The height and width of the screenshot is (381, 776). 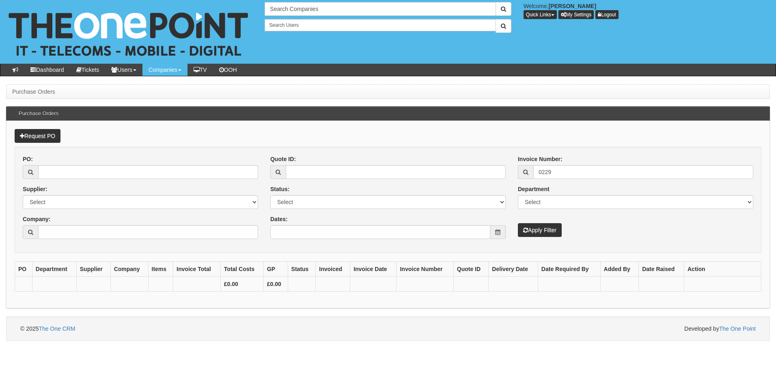 I want to click on th: Status, so click(x=301, y=269).